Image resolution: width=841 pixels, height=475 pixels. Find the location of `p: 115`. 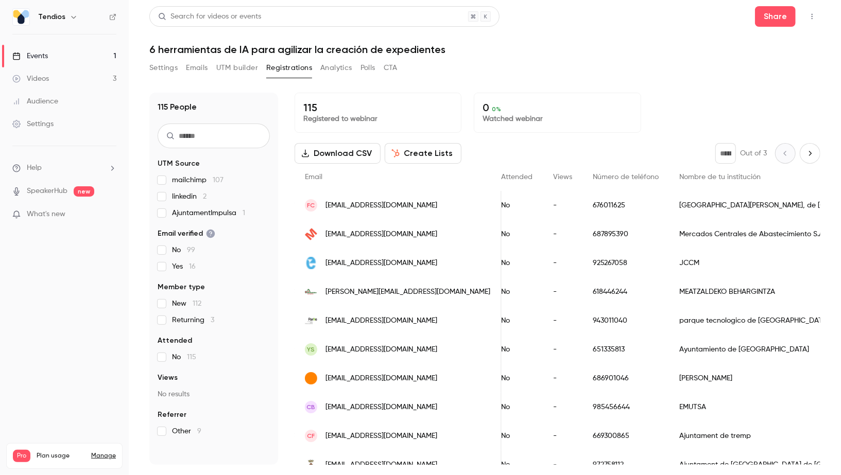

p: 115 is located at coordinates (378, 108).